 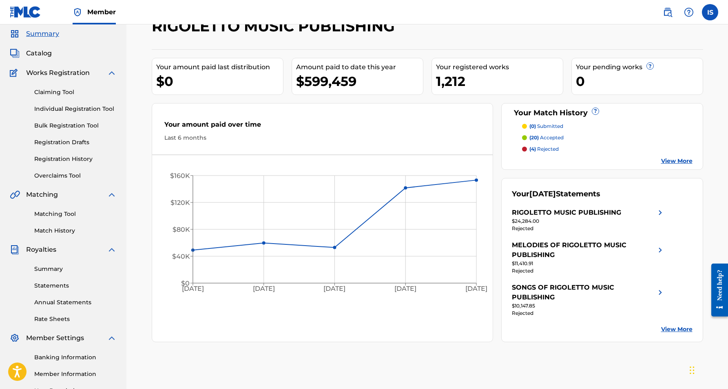 What do you see at coordinates (544, 149) in the screenshot?
I see `p: rejected` at bounding box center [544, 149].